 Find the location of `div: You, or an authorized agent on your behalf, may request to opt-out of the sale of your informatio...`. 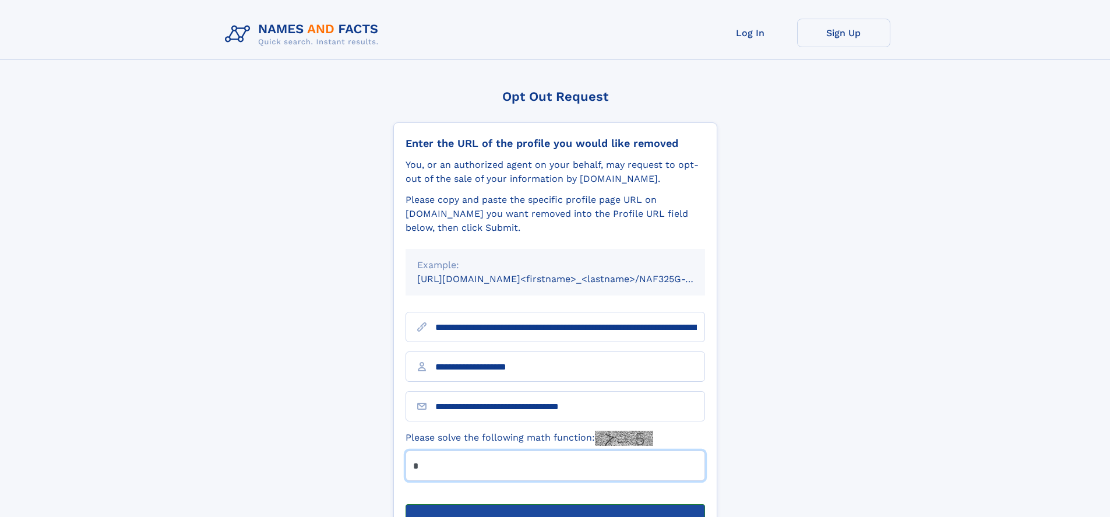

div: You, or an authorized agent on your behalf, may request to opt-out of the sale of your informatio... is located at coordinates (555, 172).